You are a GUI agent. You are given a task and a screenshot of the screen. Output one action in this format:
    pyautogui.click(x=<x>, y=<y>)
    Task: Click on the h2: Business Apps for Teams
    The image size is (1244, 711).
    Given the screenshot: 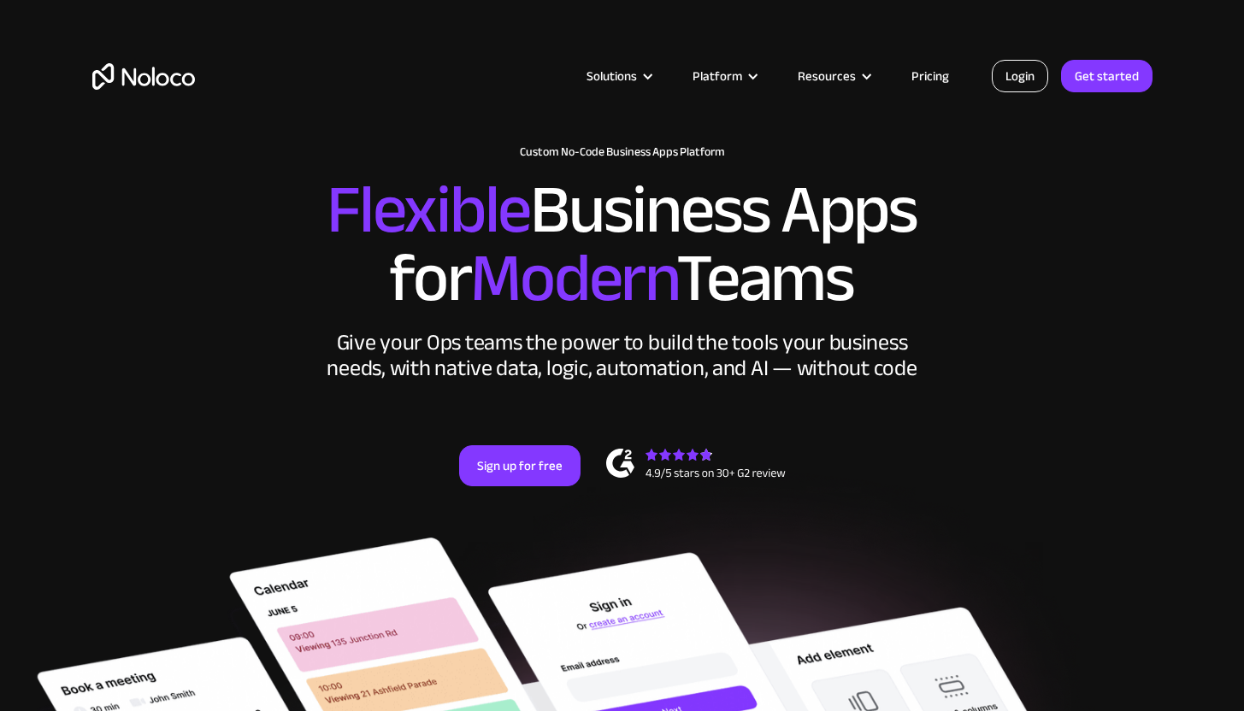 What is the action you would take?
    pyautogui.click(x=622, y=245)
    